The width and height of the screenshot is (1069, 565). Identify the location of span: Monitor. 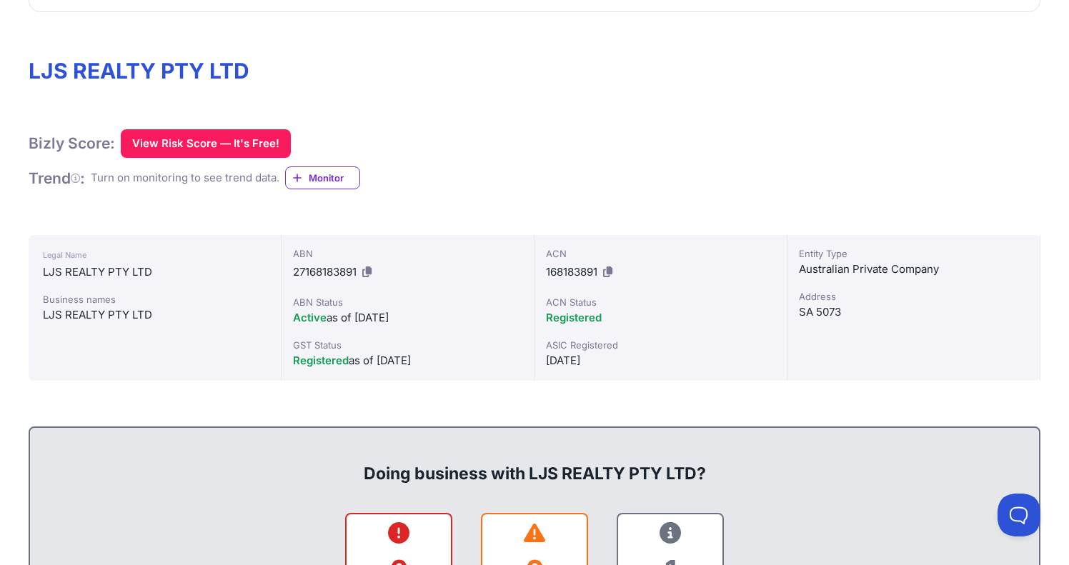
(334, 178).